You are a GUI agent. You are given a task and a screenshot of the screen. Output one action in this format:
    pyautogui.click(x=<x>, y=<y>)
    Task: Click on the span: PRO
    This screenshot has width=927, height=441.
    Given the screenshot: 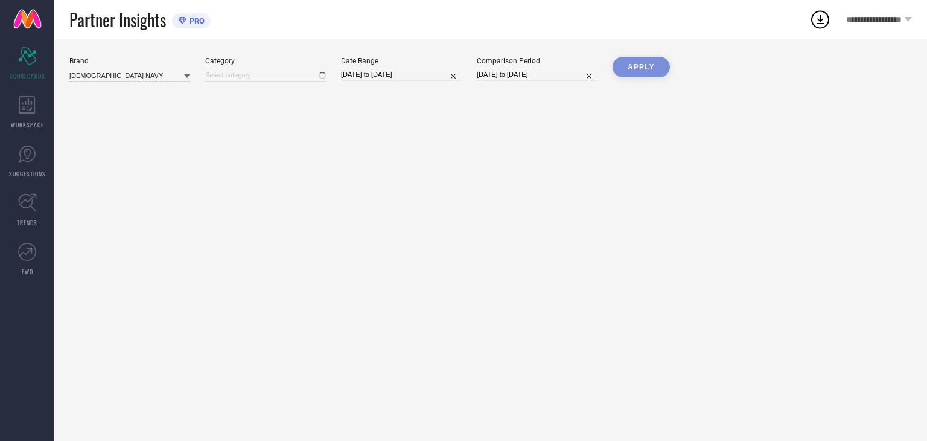 What is the action you would take?
    pyautogui.click(x=196, y=21)
    